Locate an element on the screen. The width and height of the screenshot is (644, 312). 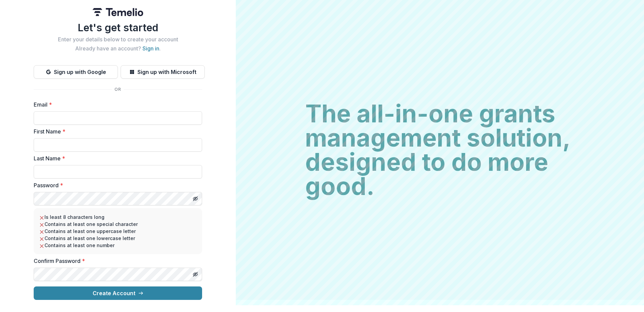
li: Contains at least one number is located at coordinates (118, 245).